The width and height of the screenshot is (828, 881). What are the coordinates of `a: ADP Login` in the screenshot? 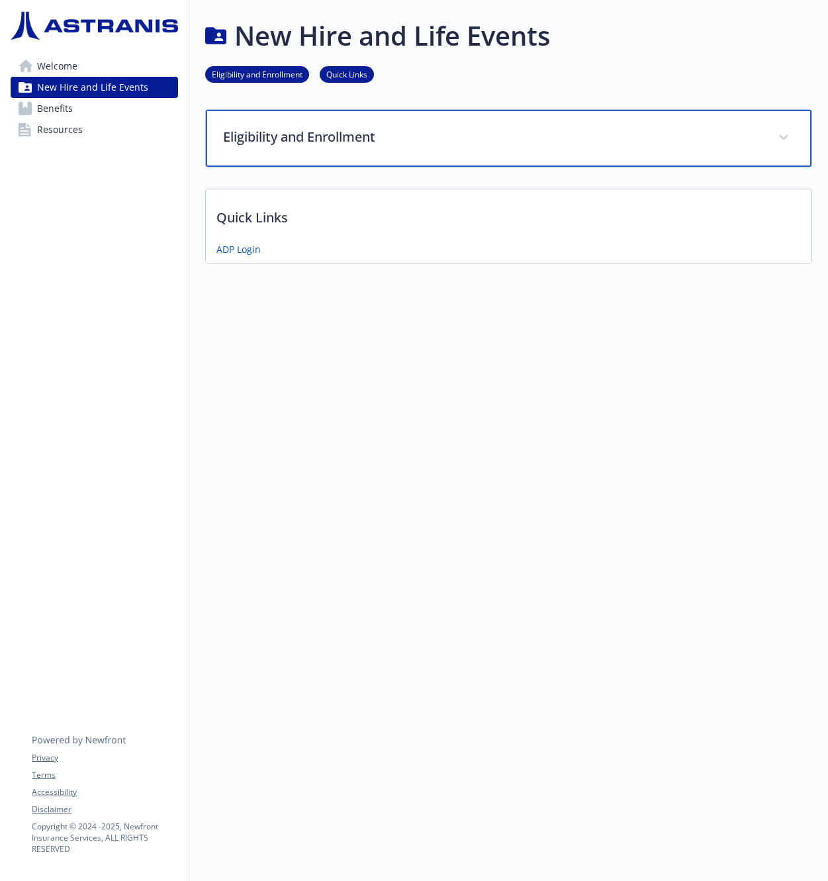 It's located at (238, 249).